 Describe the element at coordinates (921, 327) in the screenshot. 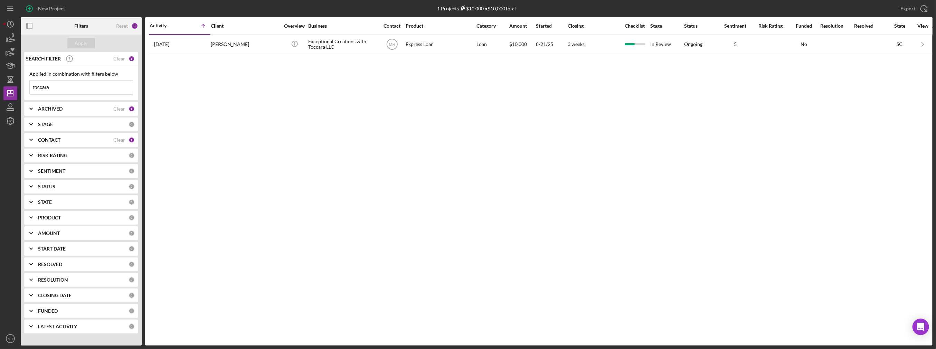

I see `div: Open Intercom Messenger` at that location.